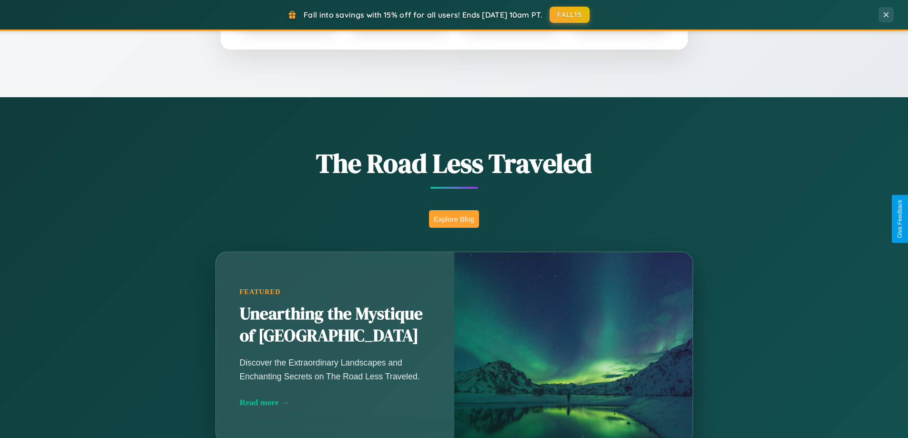 The width and height of the screenshot is (908, 438). What do you see at coordinates (335, 292) in the screenshot?
I see `div: Featured` at bounding box center [335, 292].